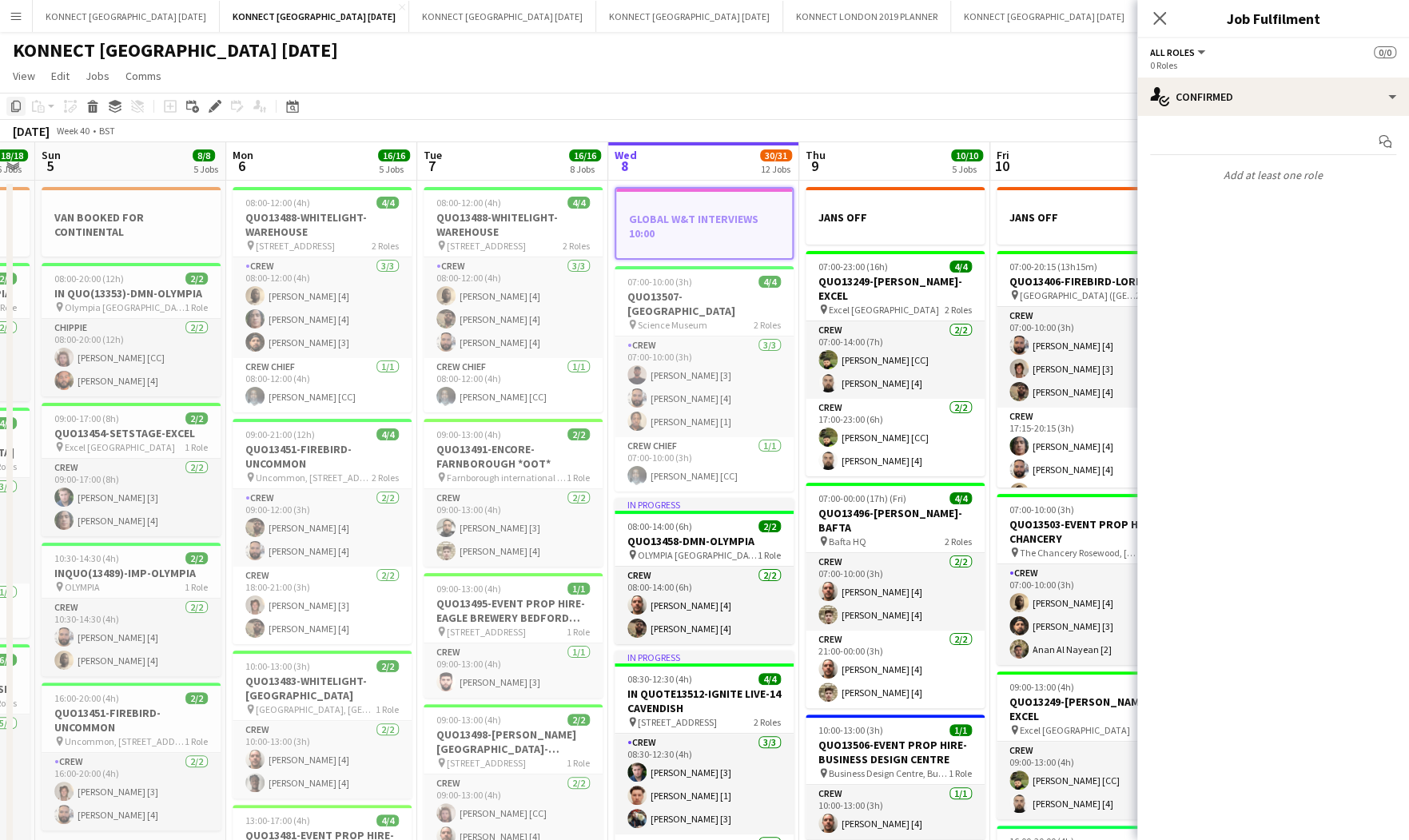  I want to click on h3: GLOBAL W&T INTERVIEWS 10:00, so click(704, 226).